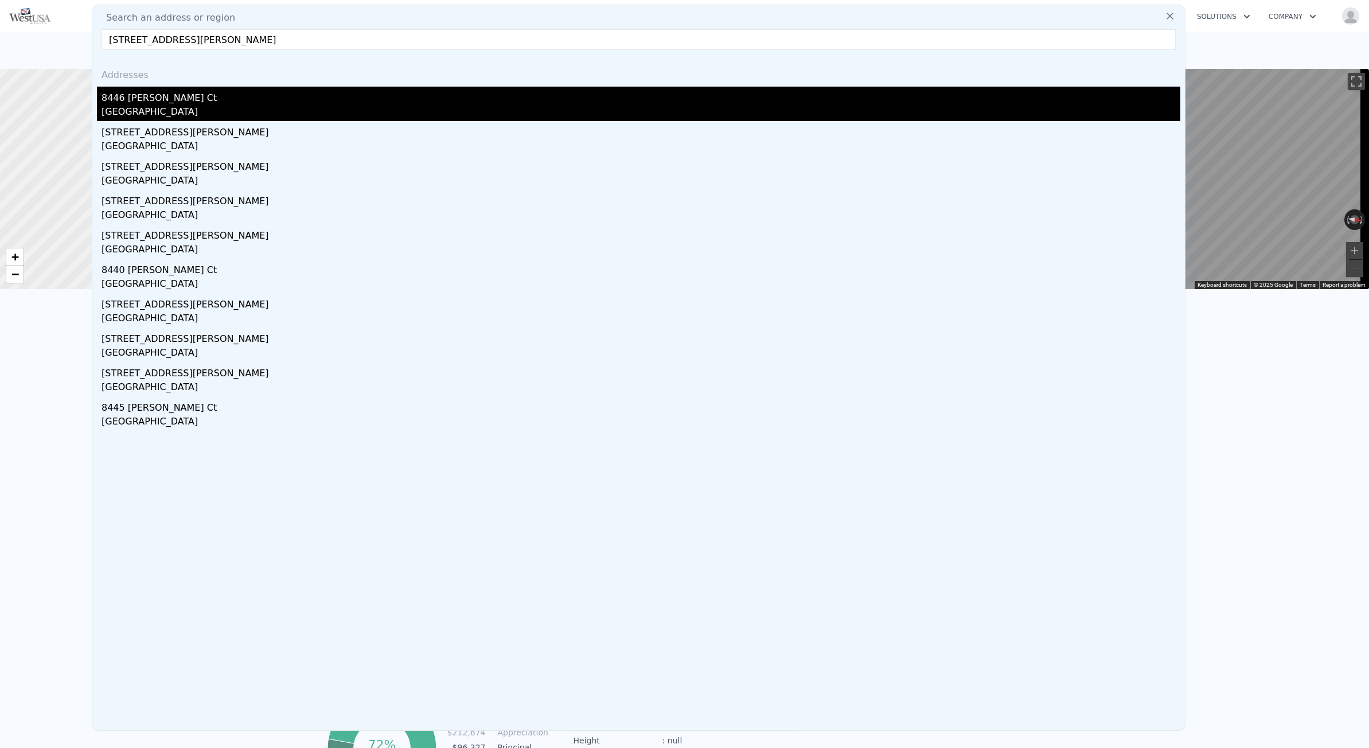 Image resolution: width=1369 pixels, height=748 pixels. I want to click on img: Pellego, so click(30, 16).